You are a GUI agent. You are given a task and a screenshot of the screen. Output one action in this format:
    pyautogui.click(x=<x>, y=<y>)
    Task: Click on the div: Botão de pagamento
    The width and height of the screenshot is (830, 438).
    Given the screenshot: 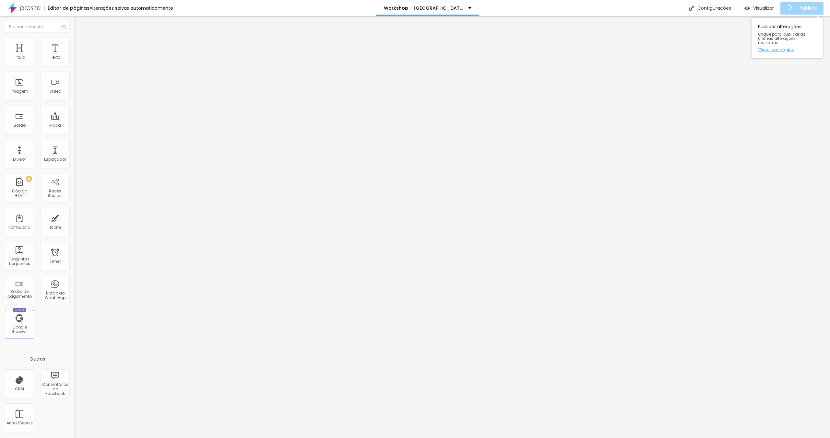 What is the action you would take?
    pyautogui.click(x=19, y=294)
    